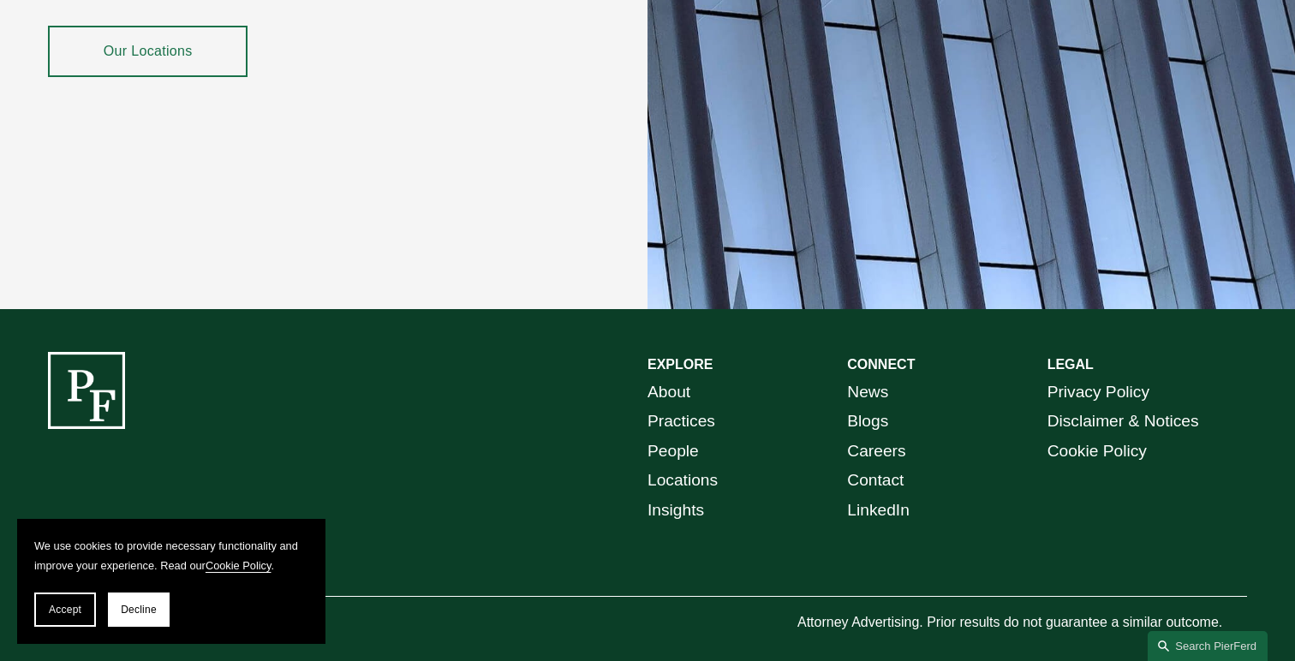 The width and height of the screenshot is (1295, 661). What do you see at coordinates (171, 556) in the screenshot?
I see `p: We use cookies to provide necessary functionality and improve your experience. Read our .` at bounding box center [171, 556].